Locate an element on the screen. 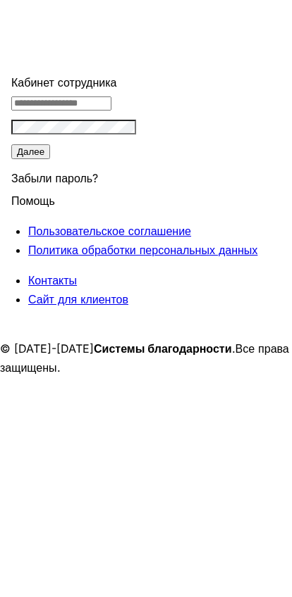 This screenshot has height=597, width=292. span: Сайт для клиентов is located at coordinates (78, 299).